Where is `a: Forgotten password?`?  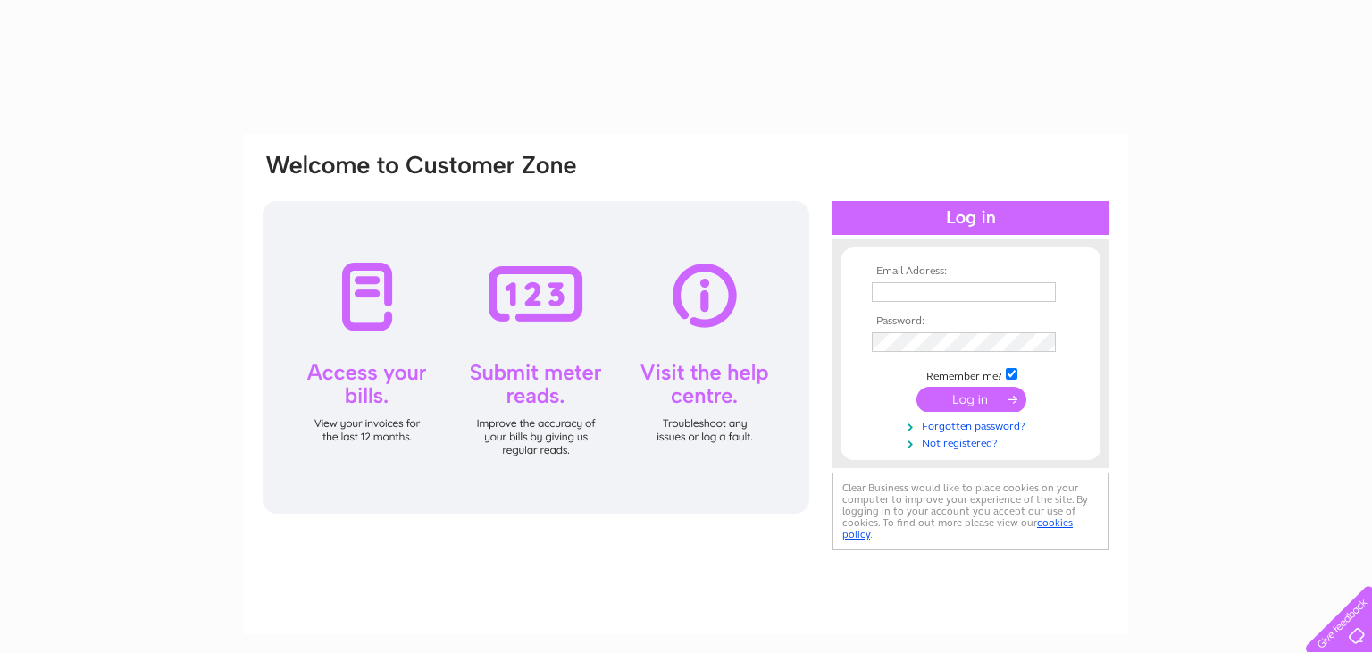
a: Forgotten password? is located at coordinates (973, 424).